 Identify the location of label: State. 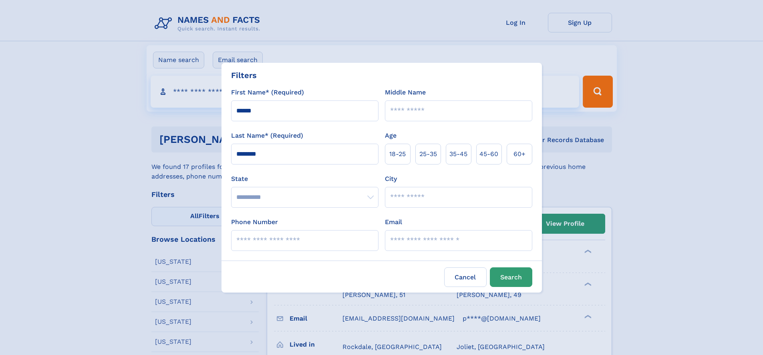
(305, 179).